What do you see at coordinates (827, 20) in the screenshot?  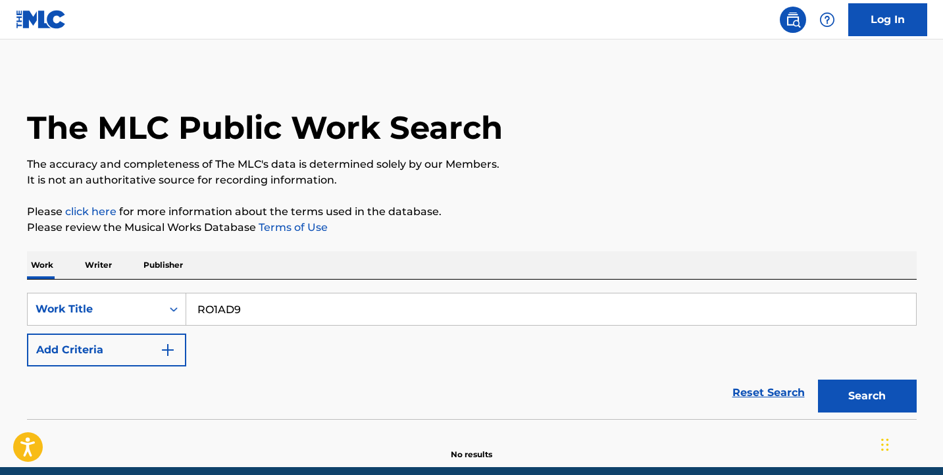 I see `img: help` at bounding box center [827, 20].